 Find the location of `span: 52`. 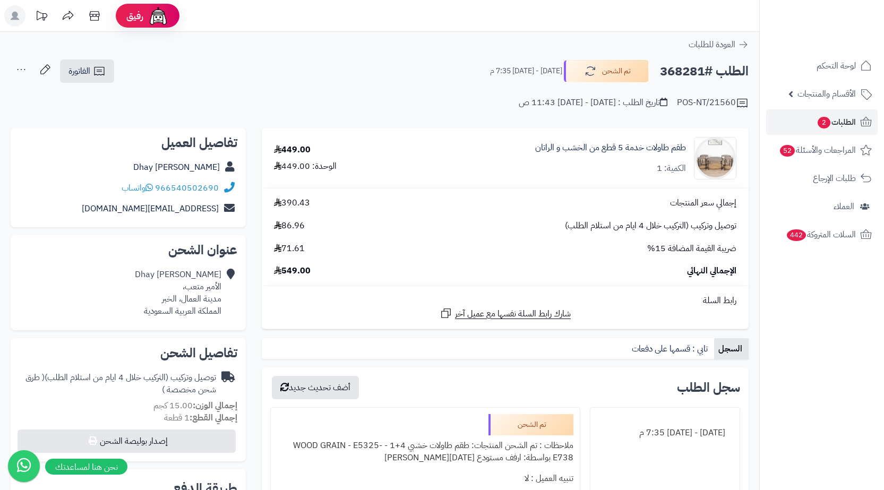

span: 52 is located at coordinates (787, 150).